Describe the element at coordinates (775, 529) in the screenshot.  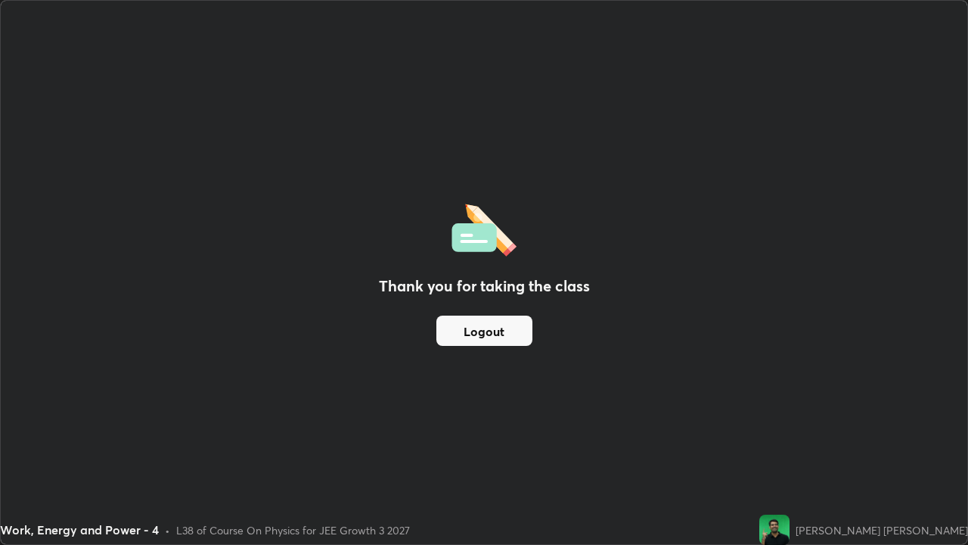
I see `img: 53243d61168c4ba19039909d99802f93.jpg` at that location.